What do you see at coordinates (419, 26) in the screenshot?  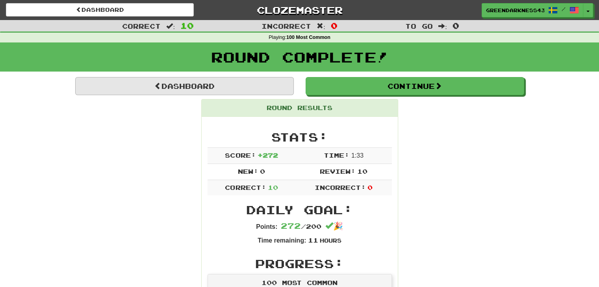 I see `span: To go` at bounding box center [419, 26].